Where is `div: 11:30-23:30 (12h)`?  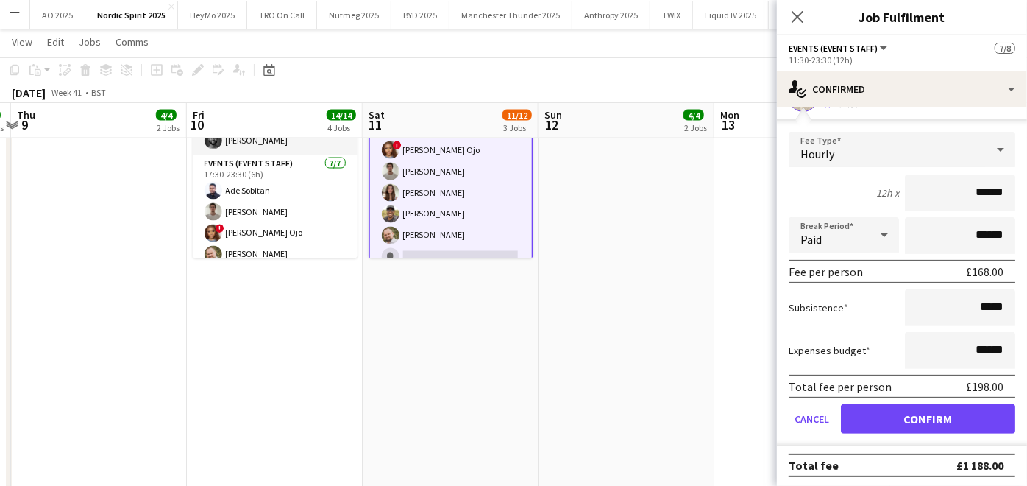
div: 11:30-23:30 (12h) is located at coordinates (902, 60).